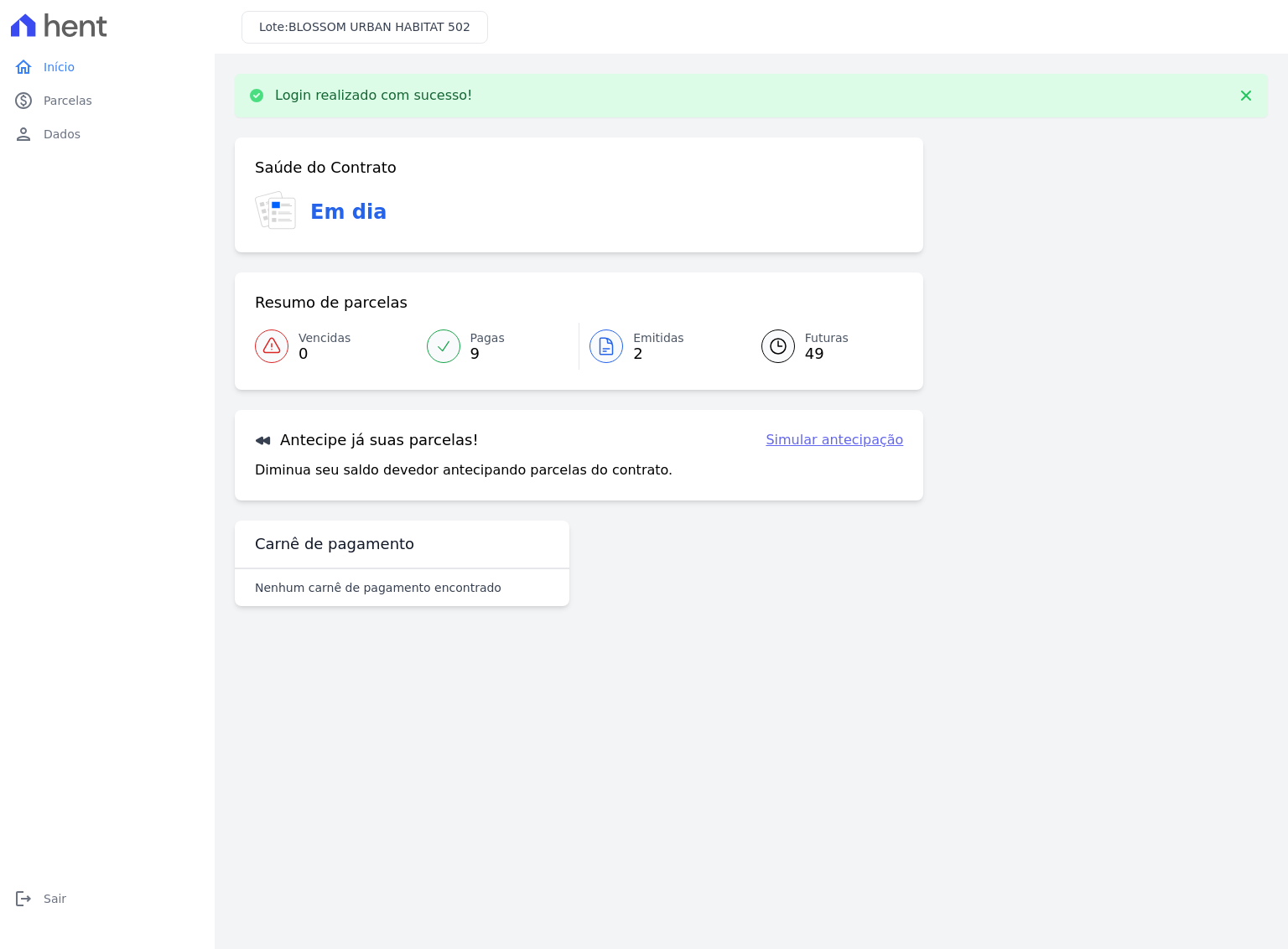  What do you see at coordinates (827, 338) in the screenshot?
I see `span: Futuras` at bounding box center [827, 338].